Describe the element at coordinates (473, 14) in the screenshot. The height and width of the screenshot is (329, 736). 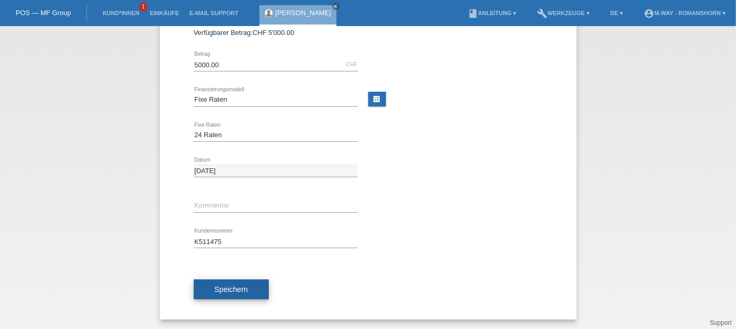
I see `i: book` at that location.